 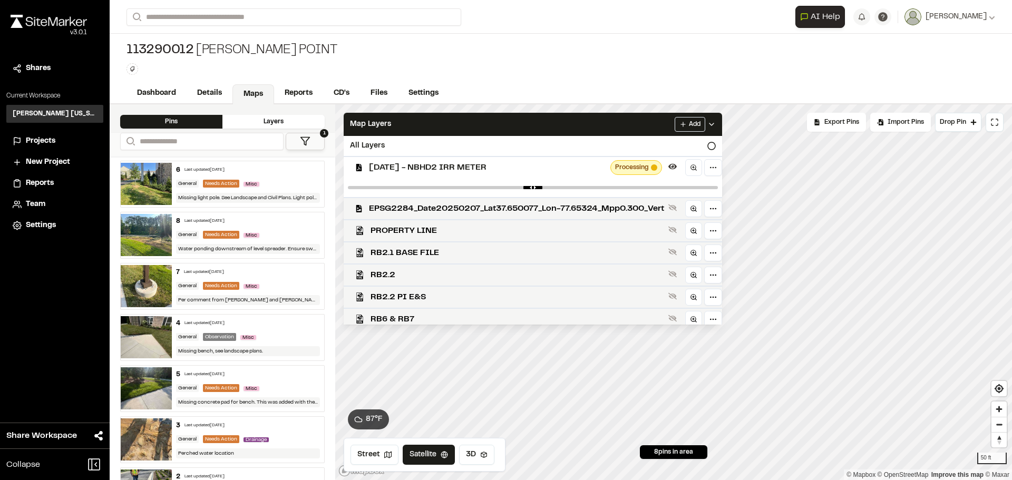 I want to click on span: 1, so click(x=324, y=133).